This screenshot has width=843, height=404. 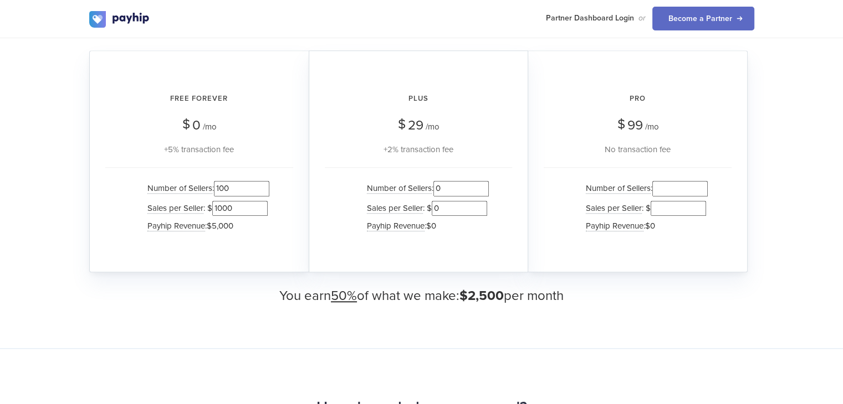 I want to click on a: Become a Partner, so click(x=703, y=18).